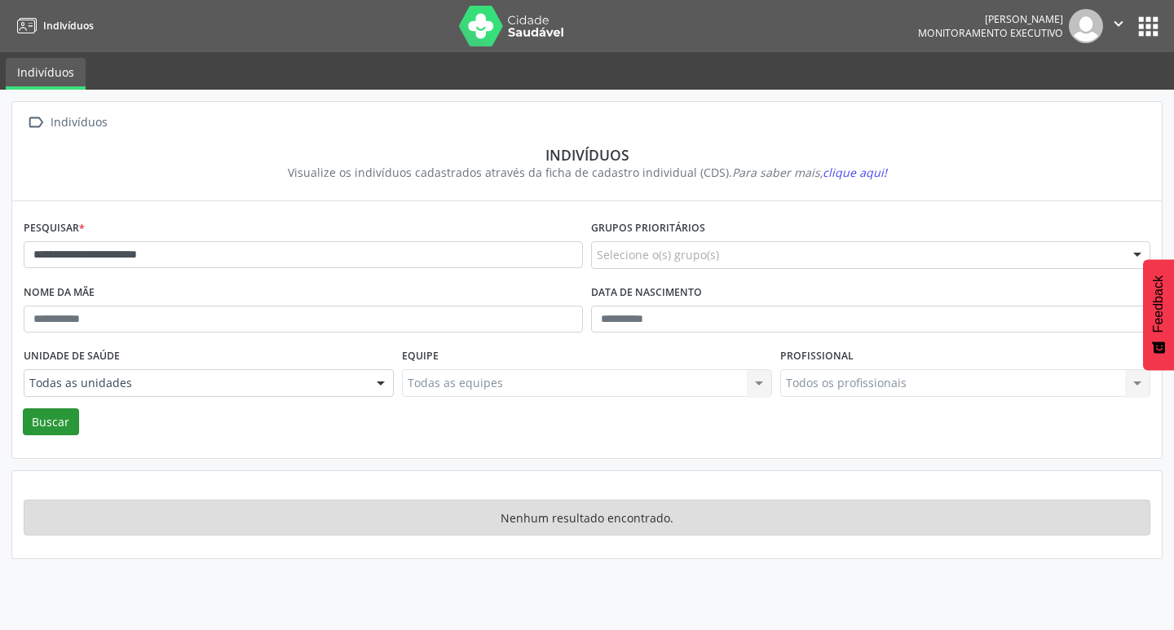 Image resolution: width=1174 pixels, height=630 pixels. Describe the element at coordinates (817, 356) in the screenshot. I see `label: Profissional` at that location.